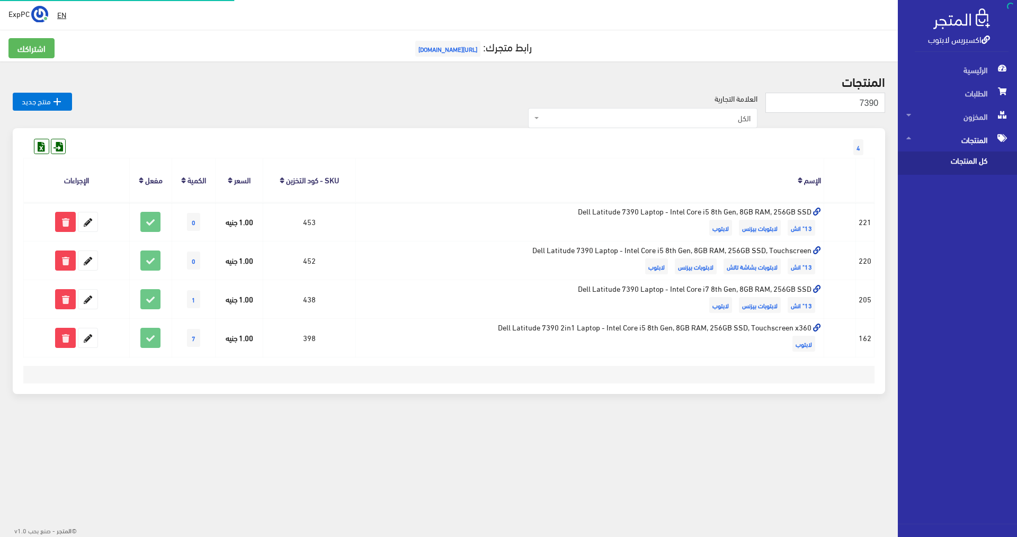 The height and width of the screenshot is (537, 1017). What do you see at coordinates (309, 222) in the screenshot?
I see `td: 453` at bounding box center [309, 222].